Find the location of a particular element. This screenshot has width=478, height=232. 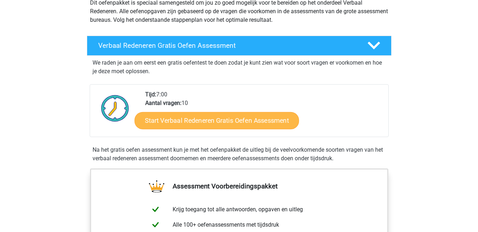

p: We raden je aan om eerst een gratis oefentest te doen zodat je kunt zien wat voor soort vragen er... is located at coordinates (239, 67).